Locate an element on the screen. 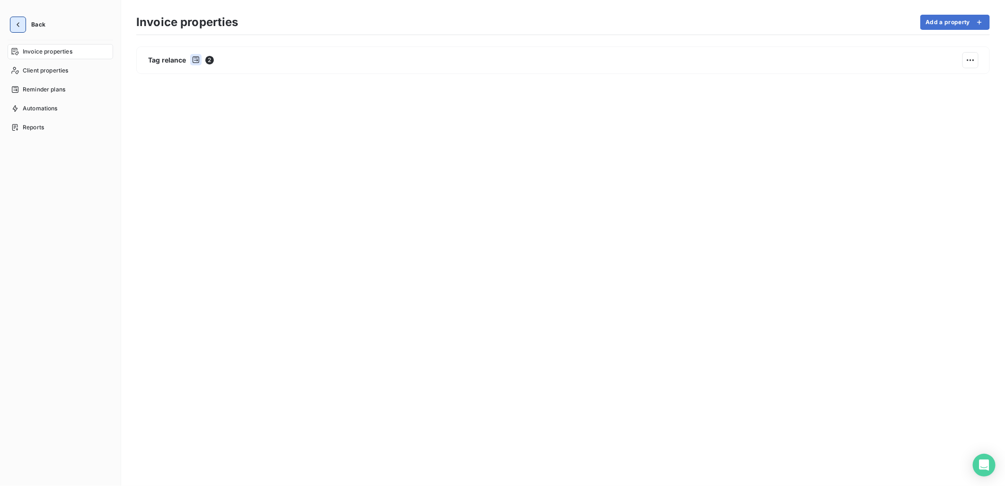  div: Open Intercom Messenger is located at coordinates (984, 465).